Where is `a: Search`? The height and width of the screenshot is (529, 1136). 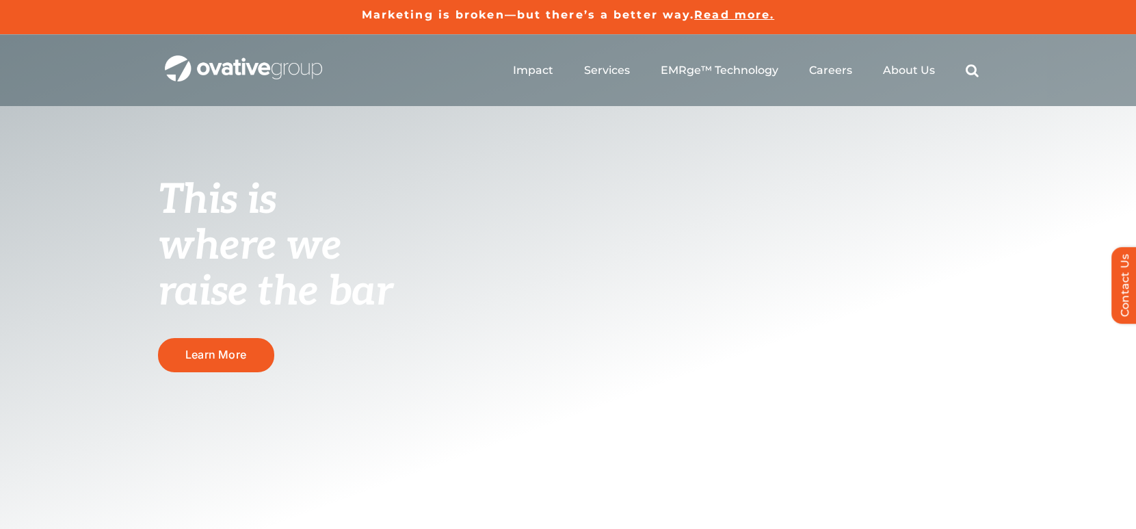
a: Search is located at coordinates (972, 70).